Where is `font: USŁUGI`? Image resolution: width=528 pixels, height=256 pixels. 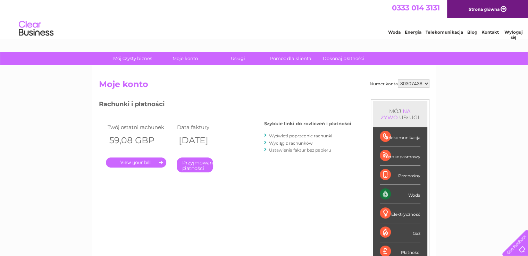
font: USŁUGI is located at coordinates (409, 117).